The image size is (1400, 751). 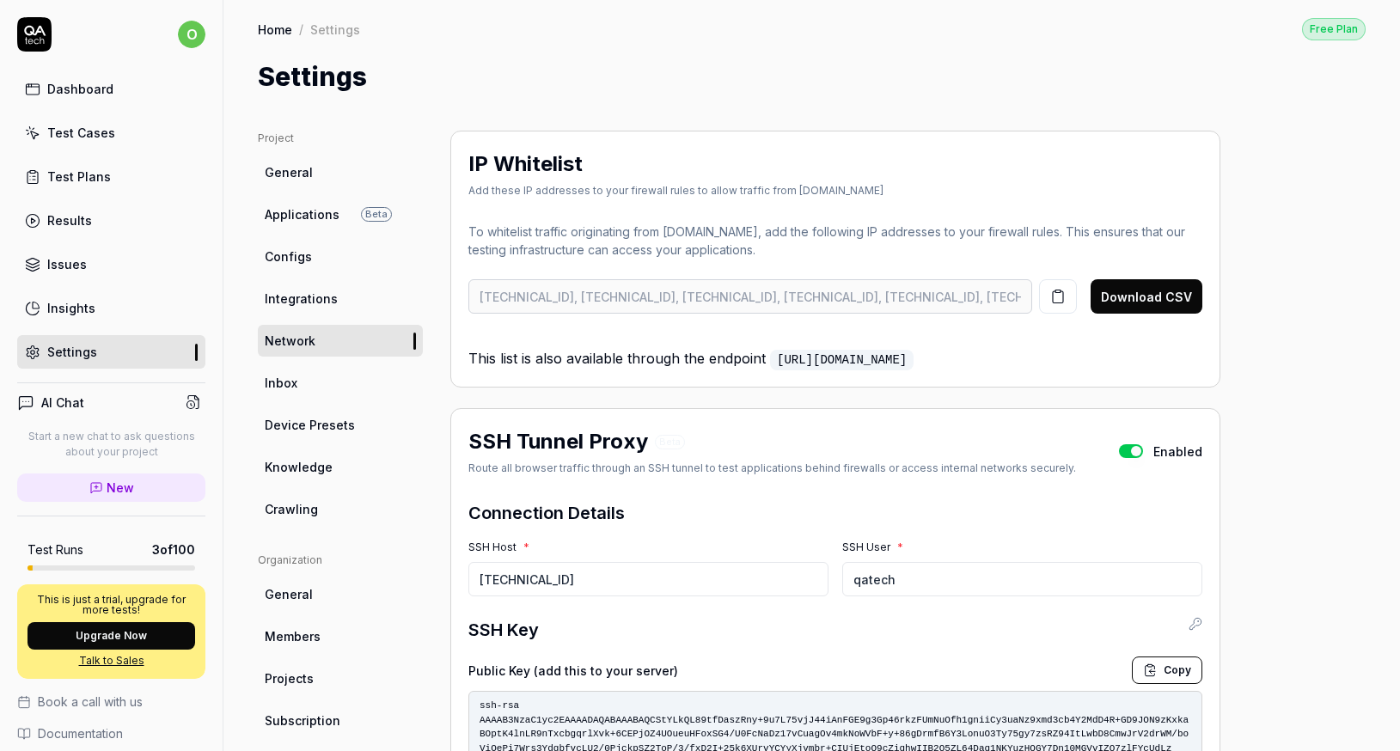 What do you see at coordinates (275, 29) in the screenshot?
I see `a: Home` at bounding box center [275, 29].